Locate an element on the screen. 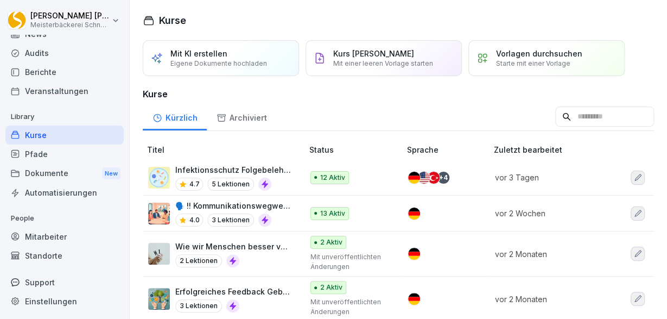  div: Archiviert is located at coordinates (242, 116).